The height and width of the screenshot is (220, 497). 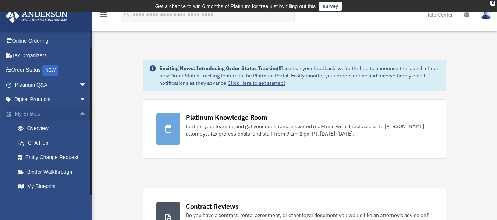 I want to click on a: Platinum Knowledge Room Further your learning and get your questions answered real-time with dire..., so click(x=294, y=129).